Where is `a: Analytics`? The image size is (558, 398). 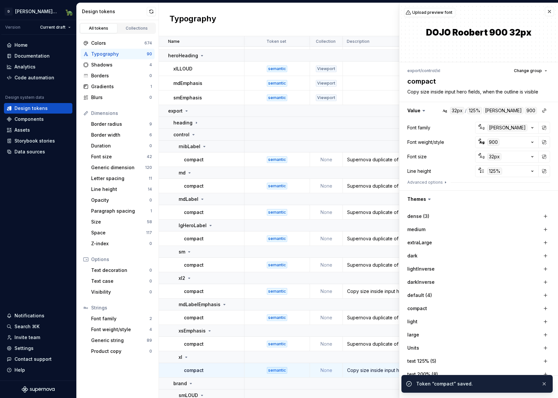
a: Analytics is located at coordinates (38, 67).